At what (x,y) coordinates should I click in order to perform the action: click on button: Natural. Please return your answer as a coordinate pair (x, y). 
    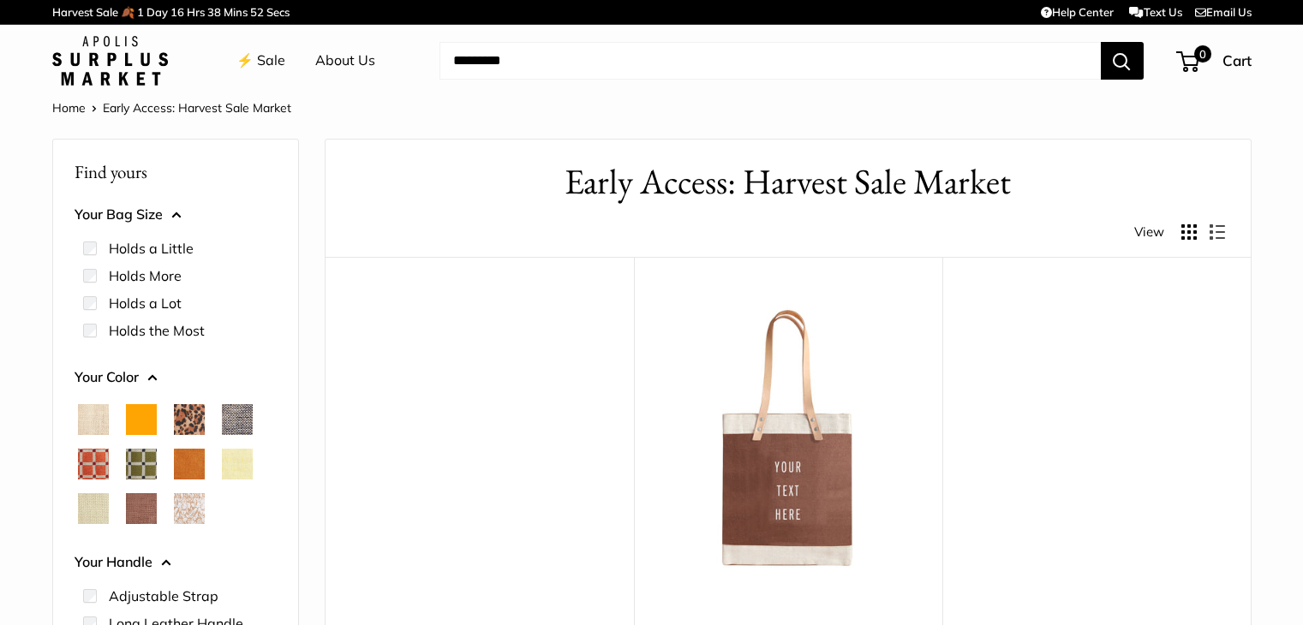
    Looking at the image, I should click on (93, 420).